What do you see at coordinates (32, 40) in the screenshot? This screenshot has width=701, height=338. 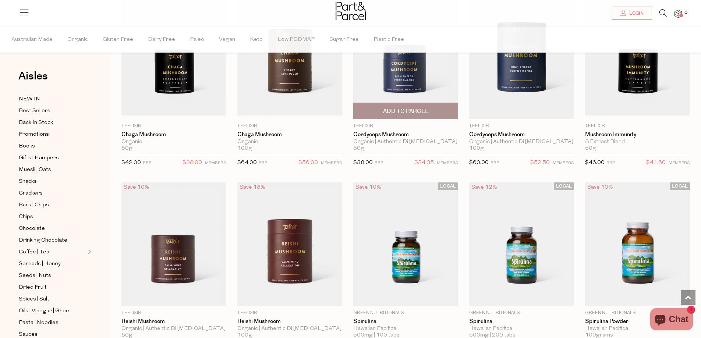 I see `span: Australian Made` at bounding box center [32, 40].